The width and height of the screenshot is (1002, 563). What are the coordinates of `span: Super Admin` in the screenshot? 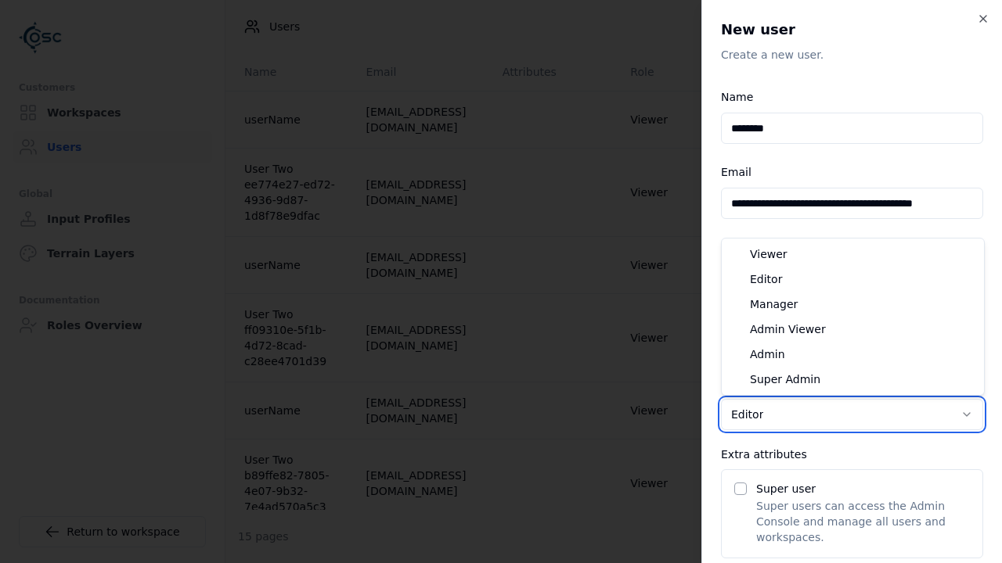 It's located at (785, 379).